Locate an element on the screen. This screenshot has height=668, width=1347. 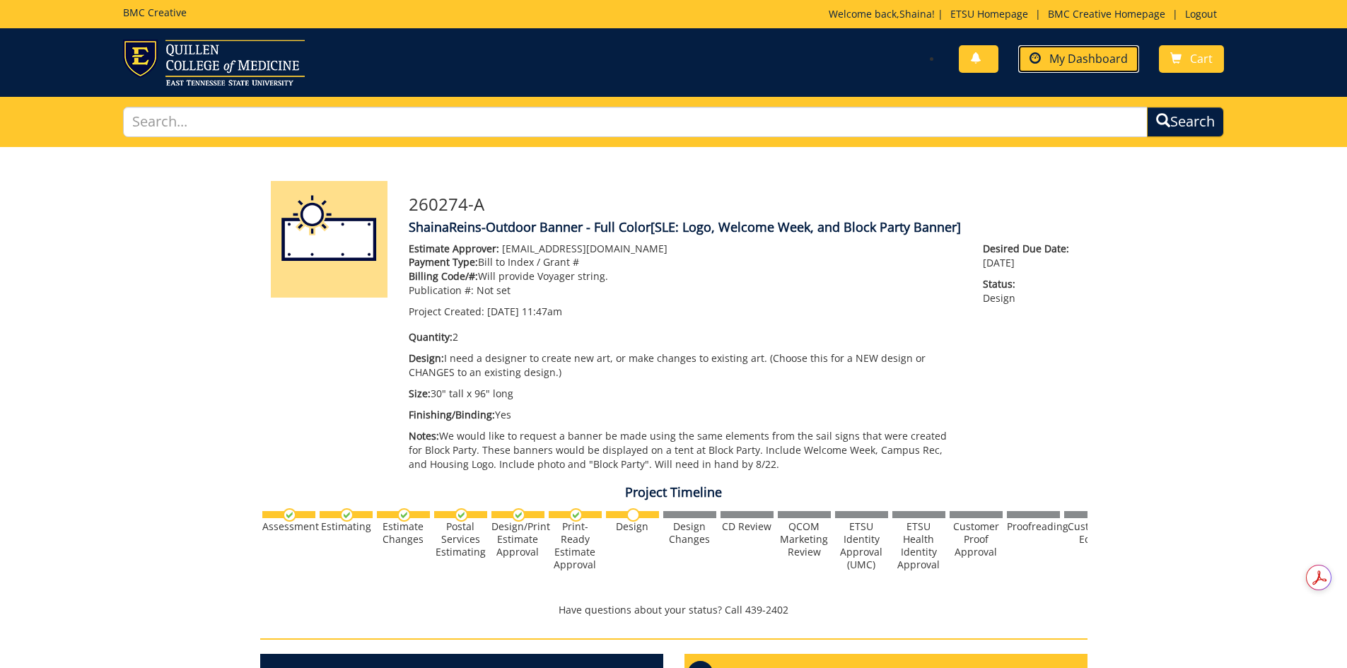
span: Status: is located at coordinates (1030, 284).